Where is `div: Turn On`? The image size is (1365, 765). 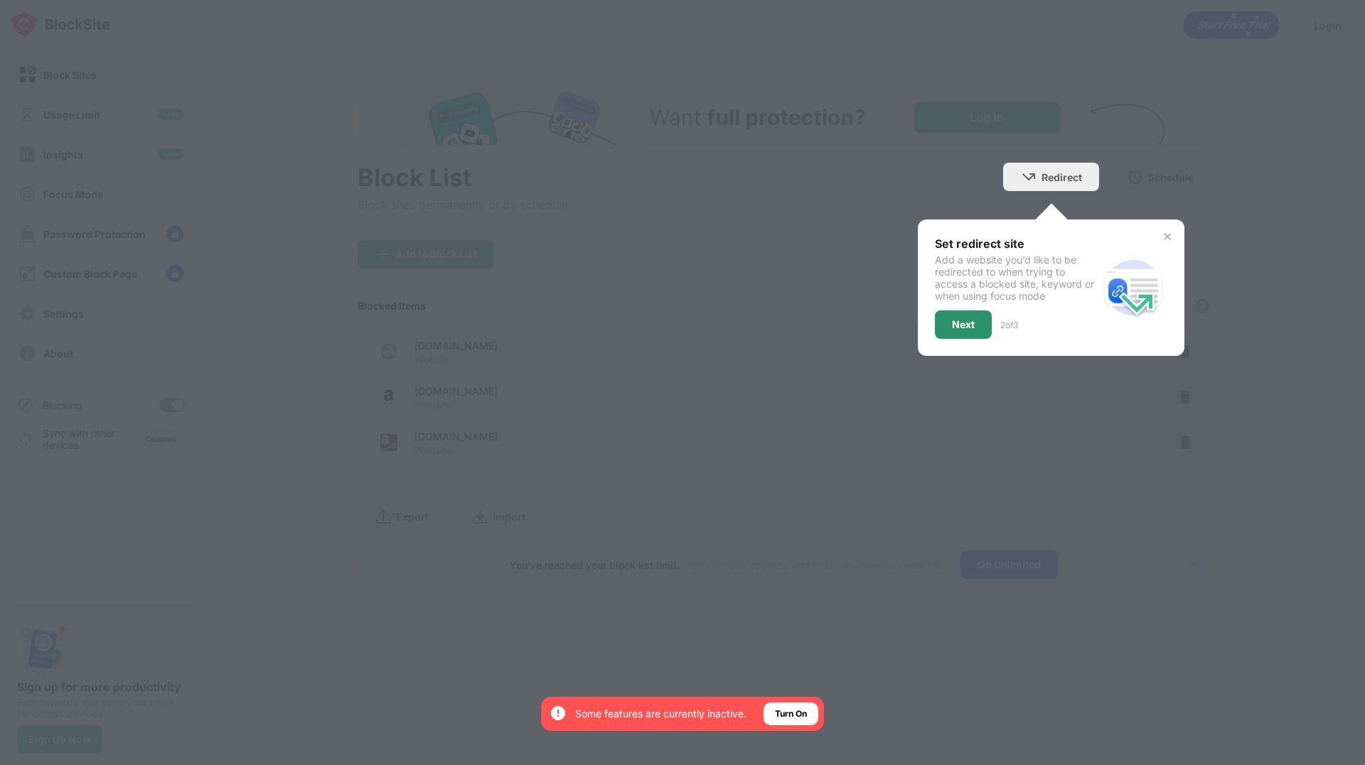 div: Turn On is located at coordinates (790, 714).